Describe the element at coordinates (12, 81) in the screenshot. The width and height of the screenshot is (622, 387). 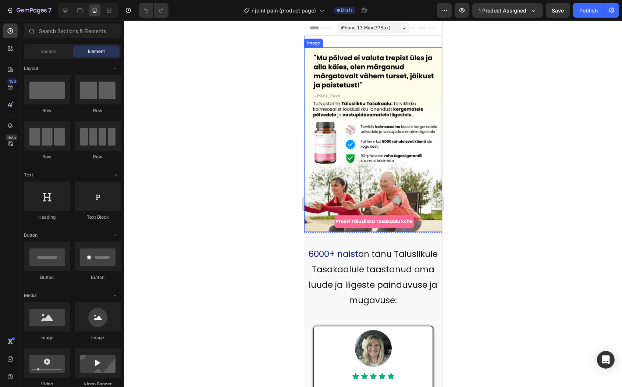
I see `div: 450` at that location.